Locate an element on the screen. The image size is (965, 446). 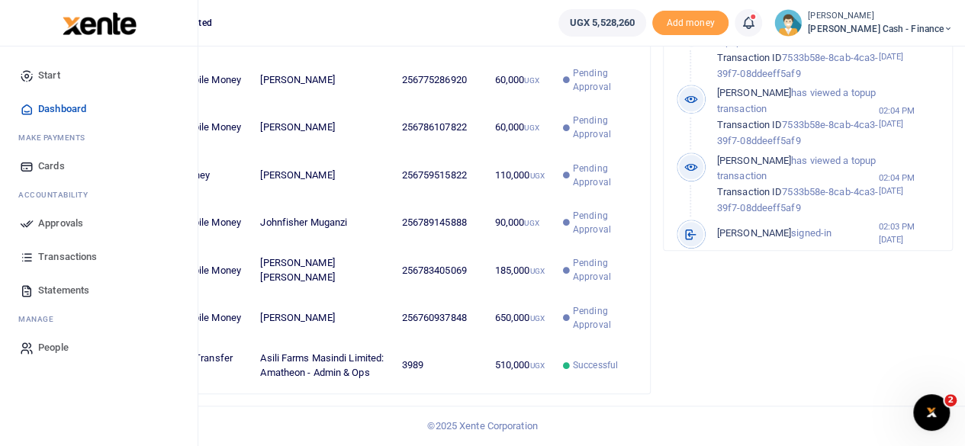
td: Account Transfer outwards is located at coordinates (199, 365).